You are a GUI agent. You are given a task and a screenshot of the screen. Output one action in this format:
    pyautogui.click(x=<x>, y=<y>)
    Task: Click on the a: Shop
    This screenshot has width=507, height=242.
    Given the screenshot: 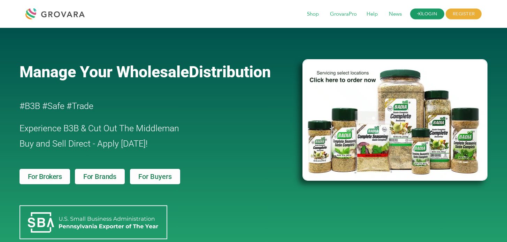 What is the action you would take?
    pyautogui.click(x=313, y=14)
    